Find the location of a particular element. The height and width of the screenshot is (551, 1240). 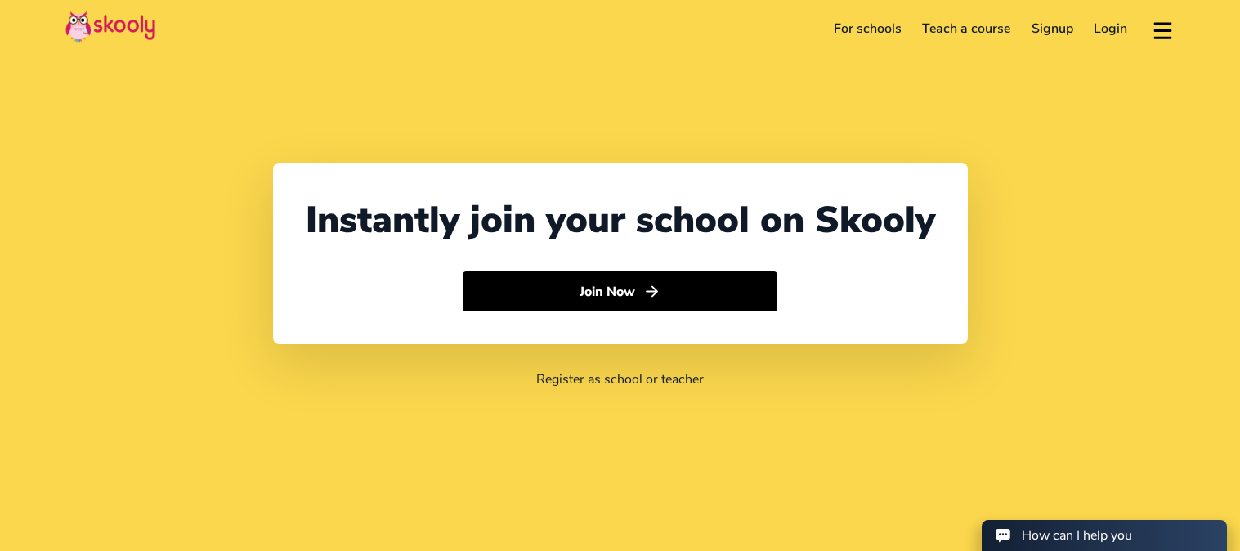

div: Instantly join your school on Skooly is located at coordinates (621, 220).